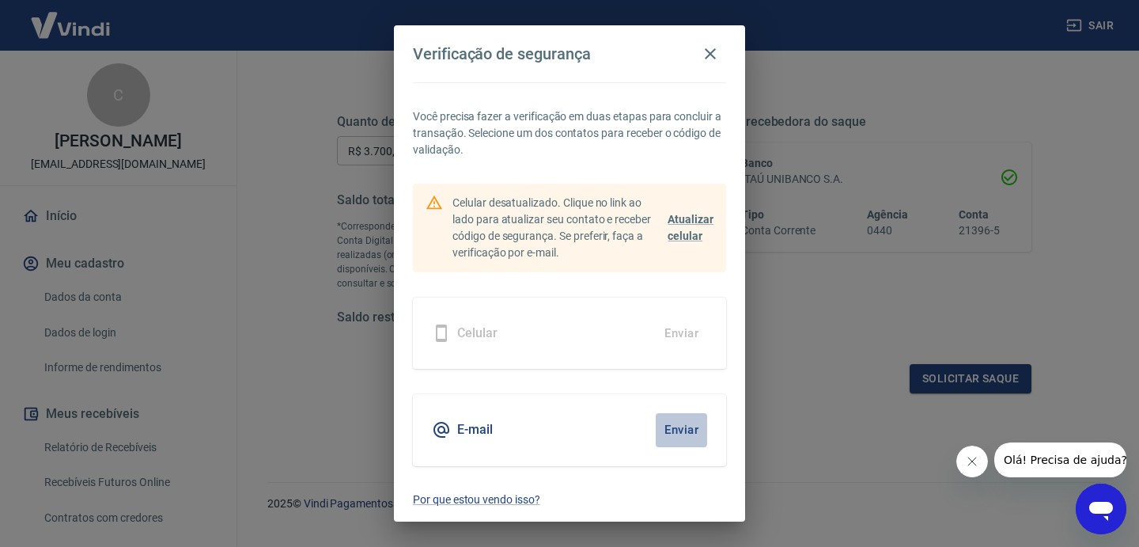 The image size is (1139, 547). What do you see at coordinates (475, 430) in the screenshot?
I see `h5: E-mail` at bounding box center [475, 430].